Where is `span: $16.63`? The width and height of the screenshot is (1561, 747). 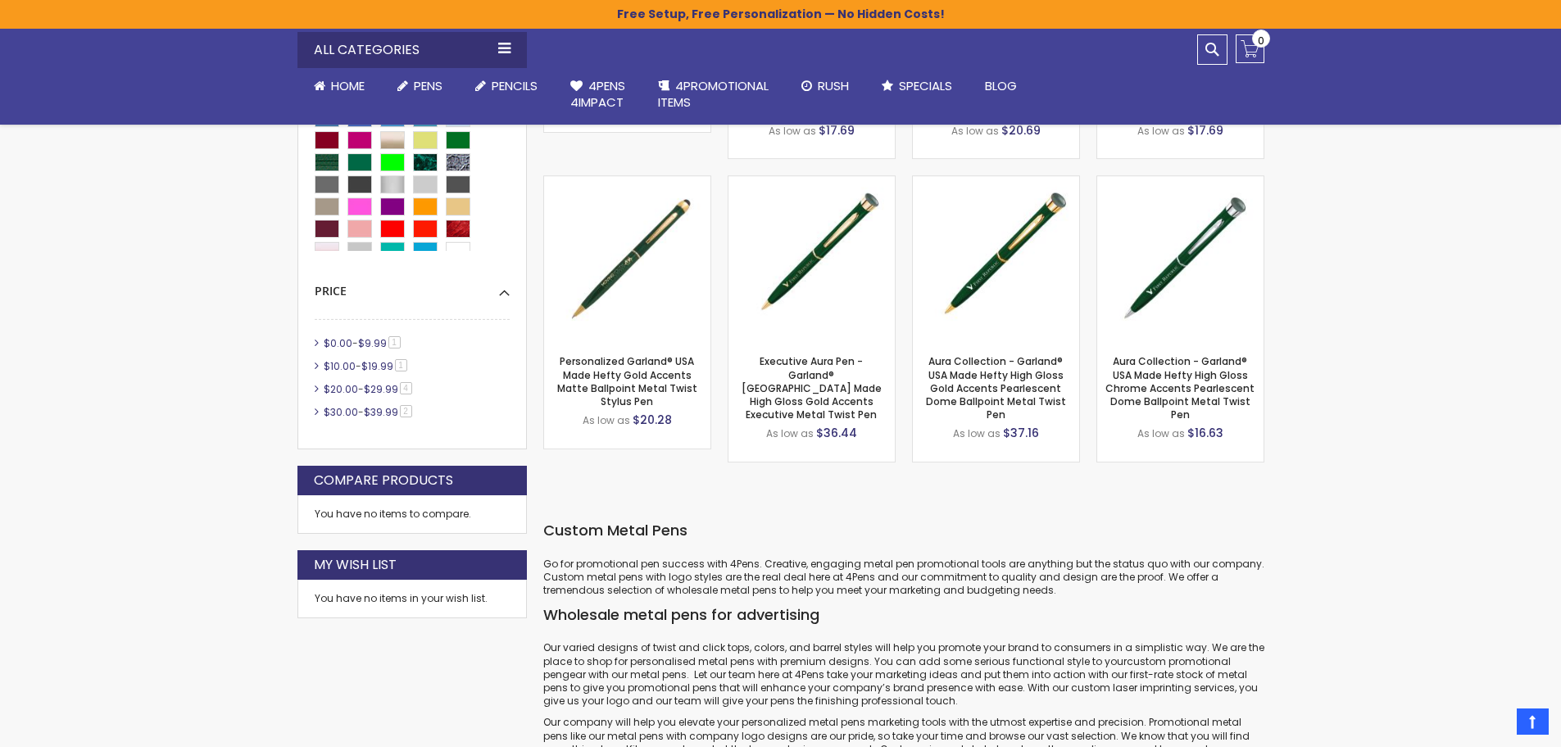 span: $16.63 is located at coordinates (1206, 433).